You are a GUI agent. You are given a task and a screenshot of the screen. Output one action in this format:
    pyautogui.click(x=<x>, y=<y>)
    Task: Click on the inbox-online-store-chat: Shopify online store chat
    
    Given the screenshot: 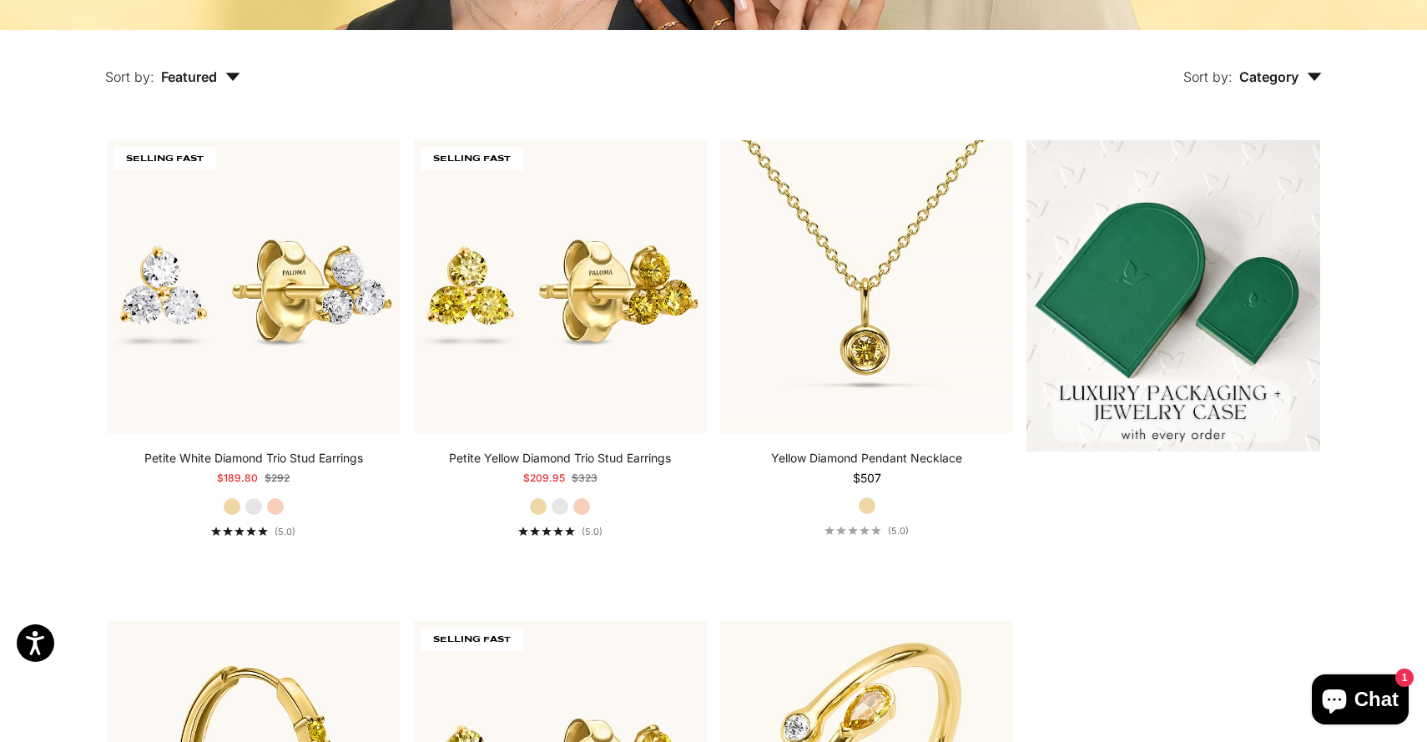 What is the action you would take?
    pyautogui.click(x=1360, y=701)
    